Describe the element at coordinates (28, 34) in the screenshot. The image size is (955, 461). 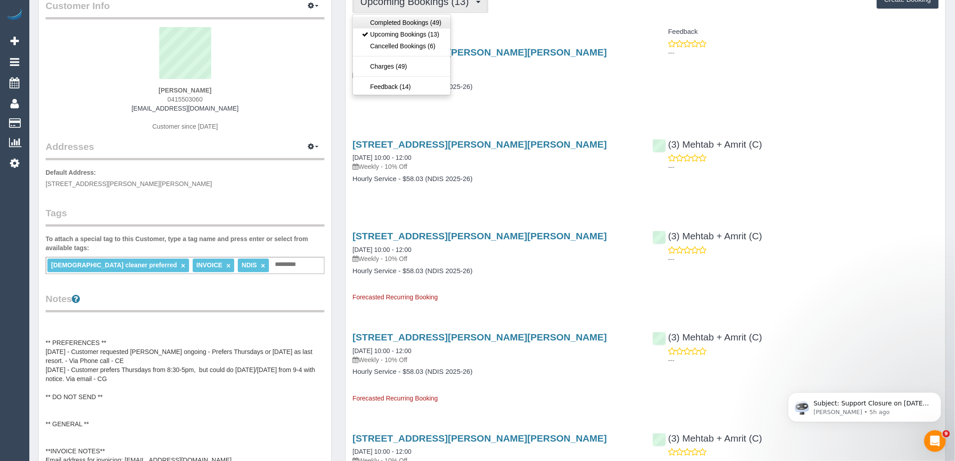
I see `img: Profile image for Ellie` at that location.